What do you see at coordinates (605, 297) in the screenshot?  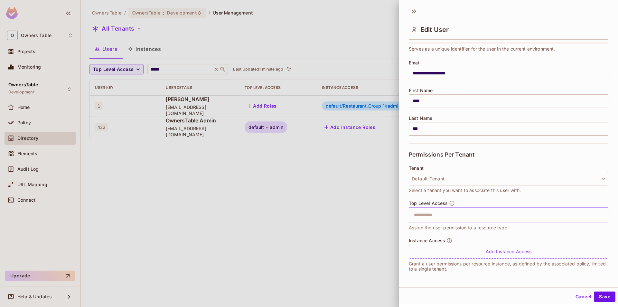 I see `button: Save` at bounding box center [605, 297].